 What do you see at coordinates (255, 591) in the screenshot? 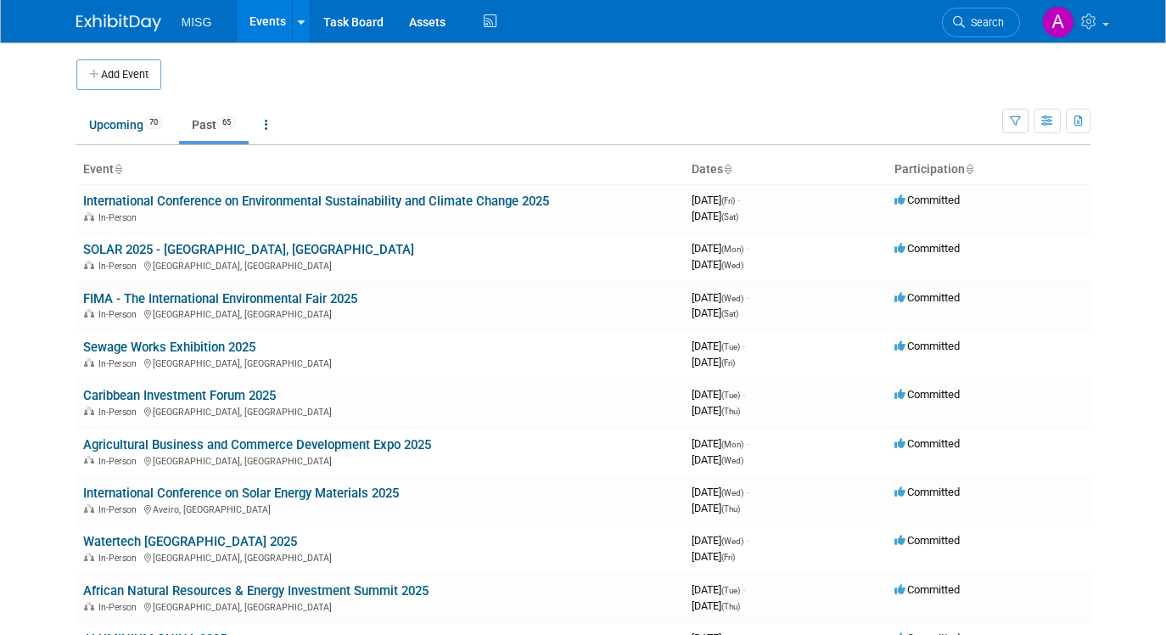
I see `a: African Natural Resources & Energy Investment Summit 2025` at bounding box center [255, 591].